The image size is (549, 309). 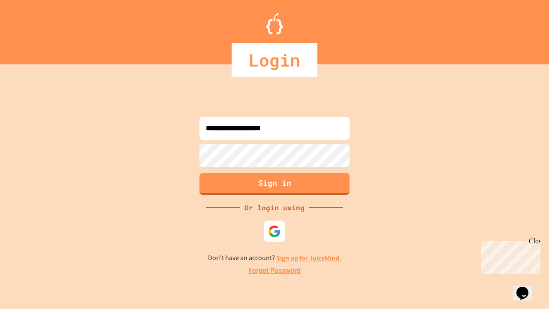 What do you see at coordinates (274, 24) in the screenshot?
I see `img: Logo.svg` at bounding box center [274, 24].